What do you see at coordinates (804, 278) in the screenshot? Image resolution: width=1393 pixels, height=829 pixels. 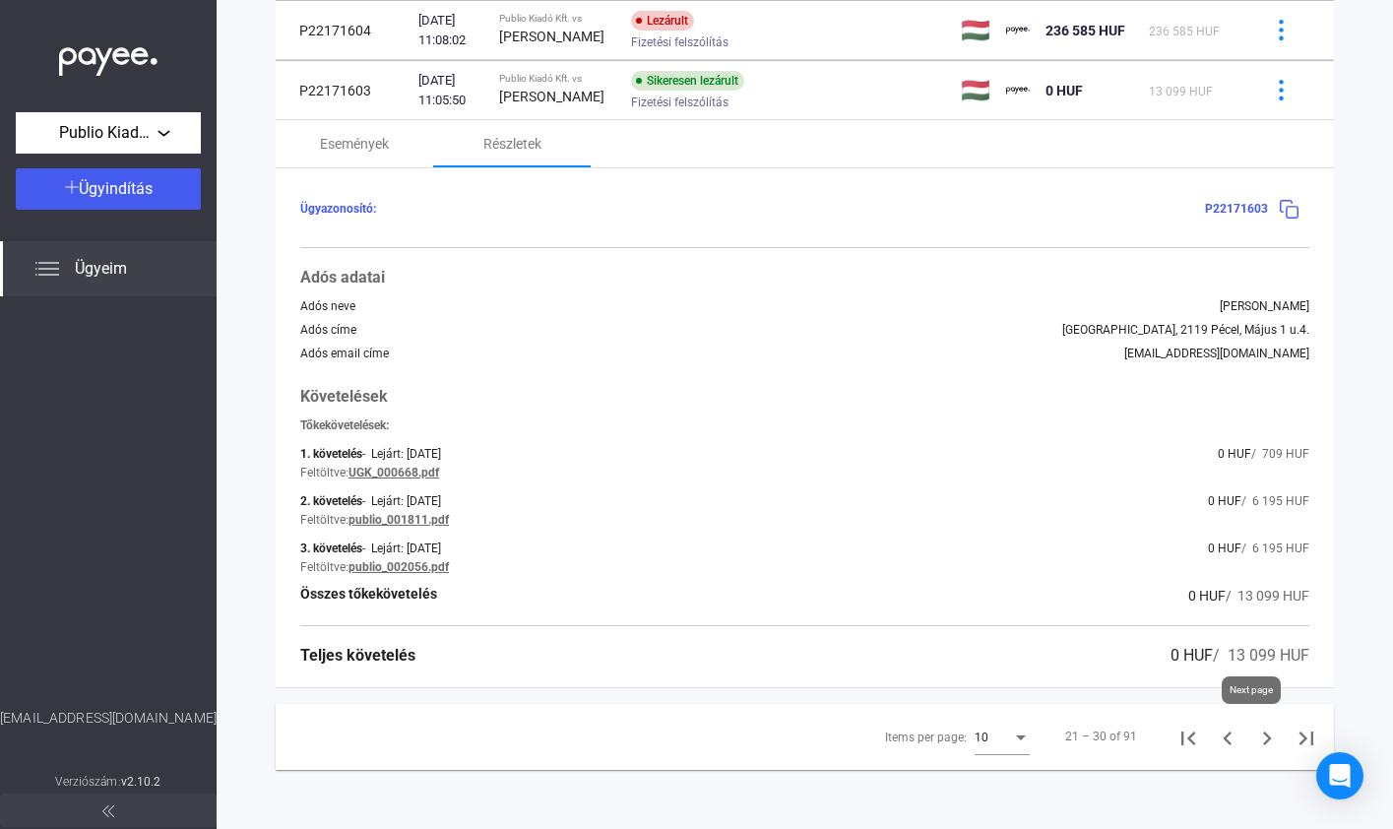 I see `div: Adós adatai` at bounding box center [804, 278].